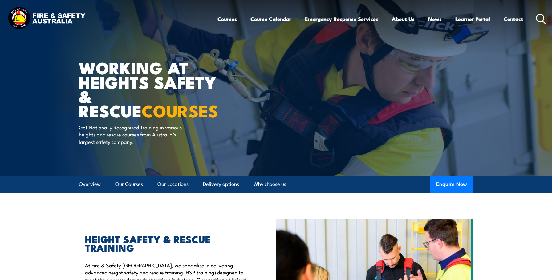  I want to click on a: Our Locations, so click(173, 184).